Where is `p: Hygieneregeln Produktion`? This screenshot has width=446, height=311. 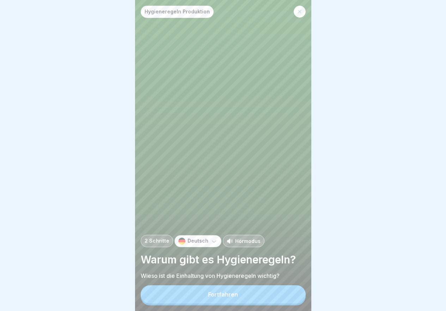 p: Hygieneregeln Produktion is located at coordinates (177, 12).